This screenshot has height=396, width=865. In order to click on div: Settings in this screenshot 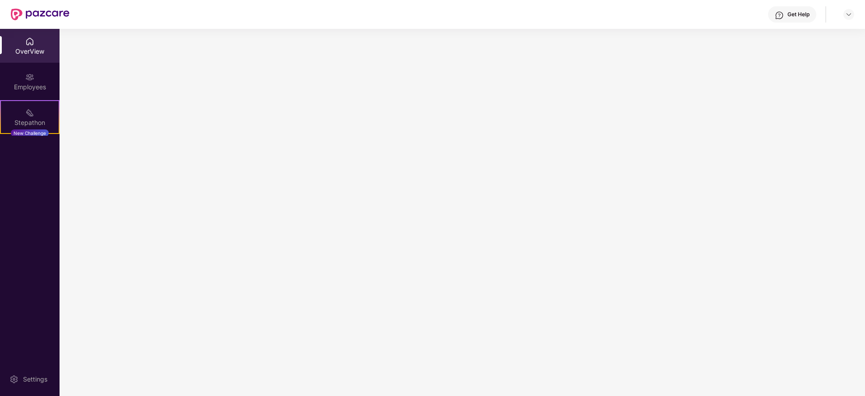, I will do `click(35, 379)`.